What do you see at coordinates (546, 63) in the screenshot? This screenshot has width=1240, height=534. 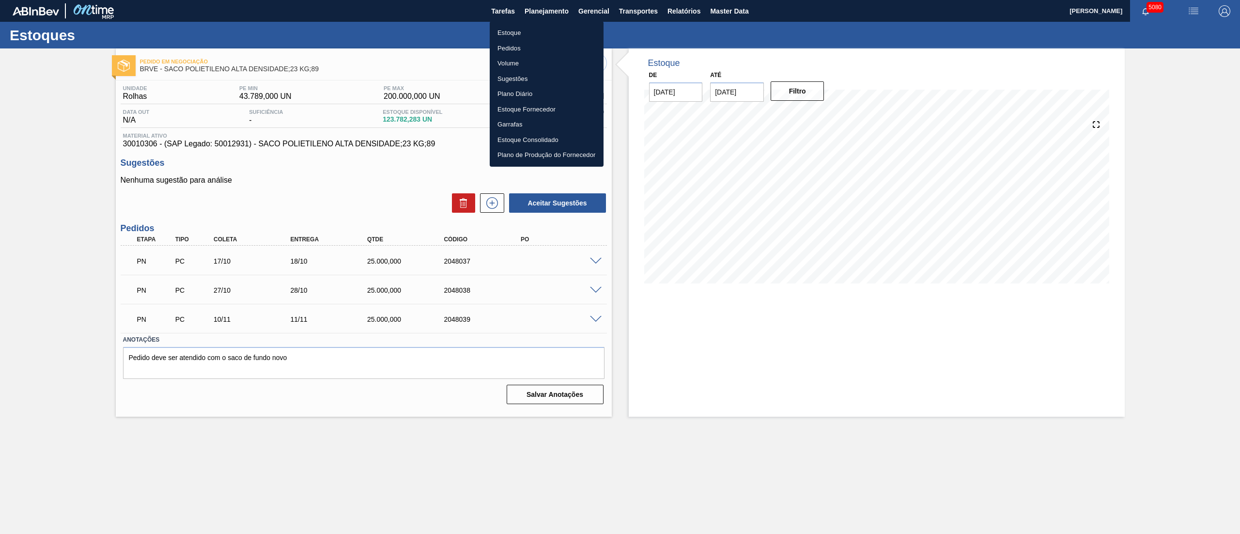 I see `li: Volume` at bounding box center [546, 63].